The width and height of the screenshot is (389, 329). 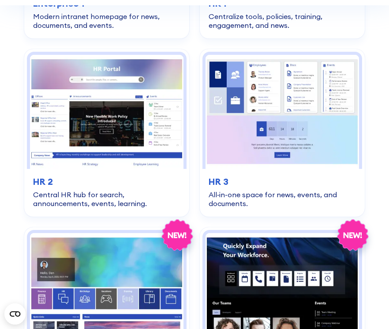 What do you see at coordinates (107, 21) in the screenshot?
I see `div: Modern intranet homepage for news, documents, and events.` at bounding box center [107, 21].